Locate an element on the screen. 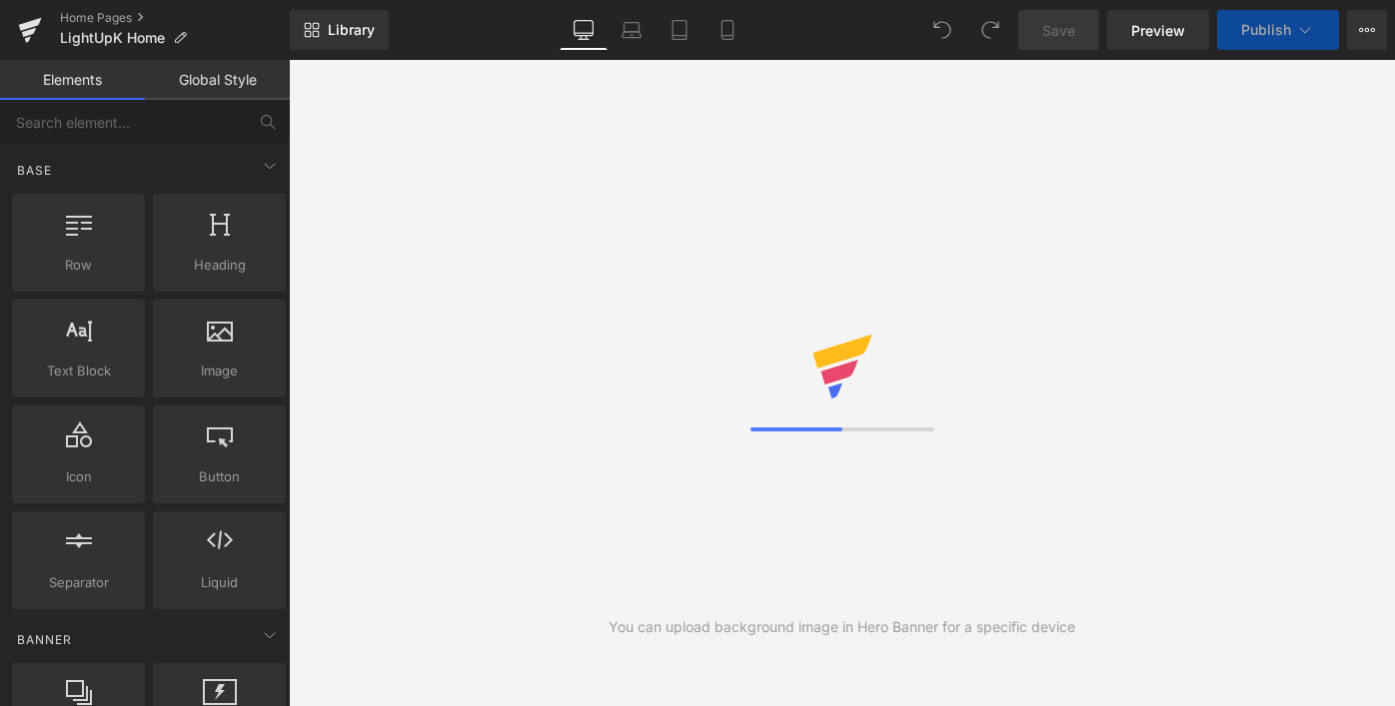 The width and height of the screenshot is (1395, 706). a: New Library is located at coordinates (339, 30).